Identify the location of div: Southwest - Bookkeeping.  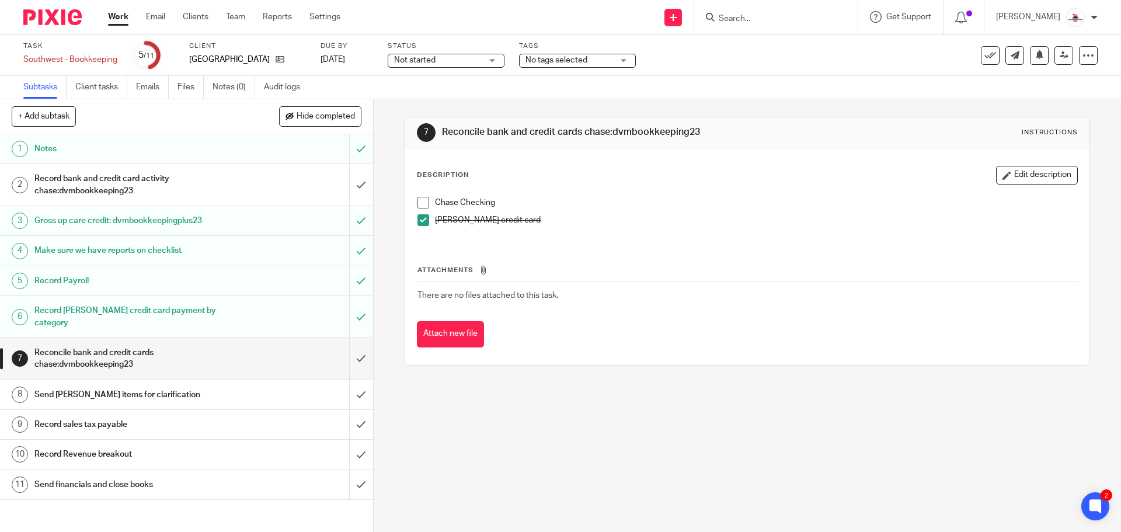
(70, 60).